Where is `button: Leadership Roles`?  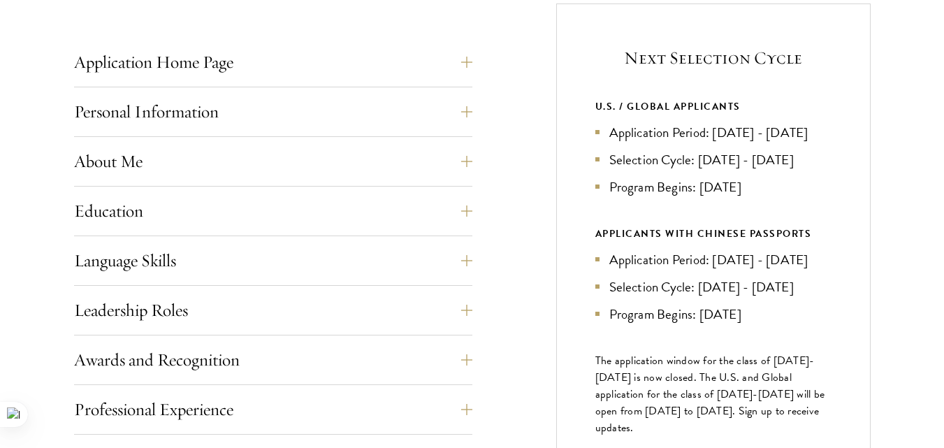 button: Leadership Roles is located at coordinates (273, 310).